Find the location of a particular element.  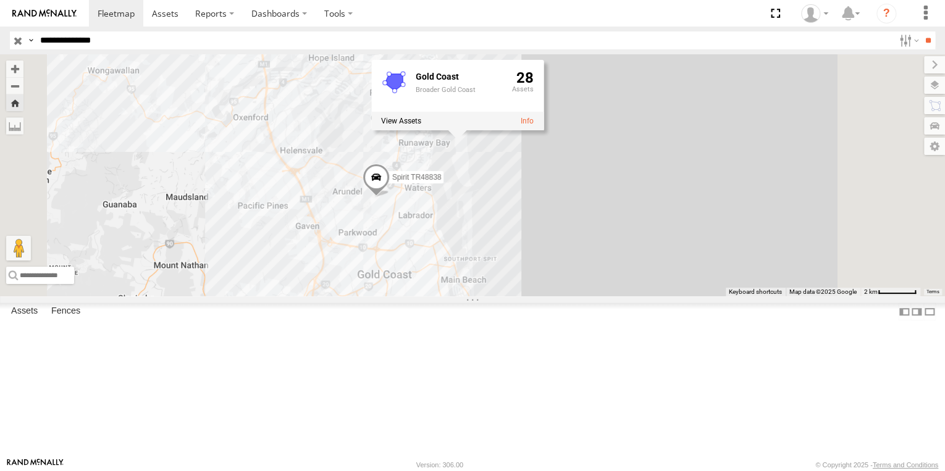

a: View fence details is located at coordinates (527, 121).